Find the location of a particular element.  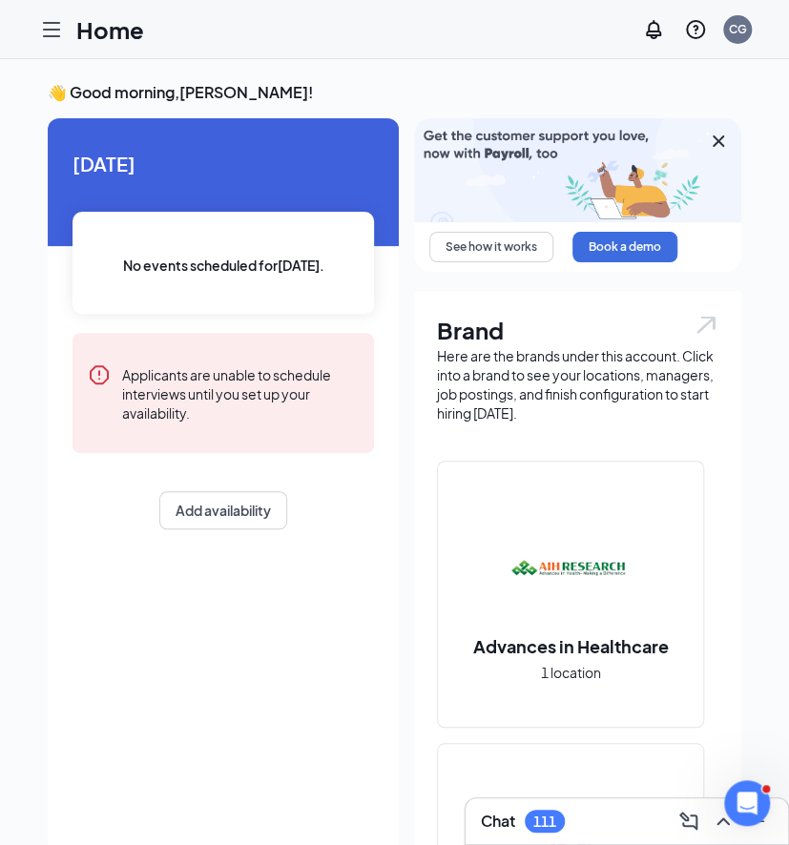

h3: Chat is located at coordinates (498, 821).